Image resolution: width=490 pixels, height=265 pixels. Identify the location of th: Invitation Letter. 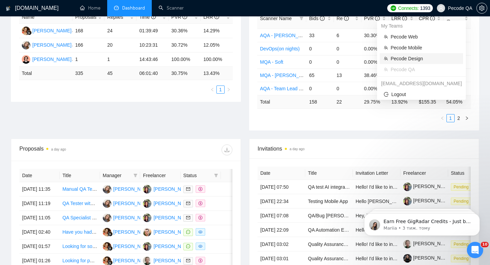
(377, 173).